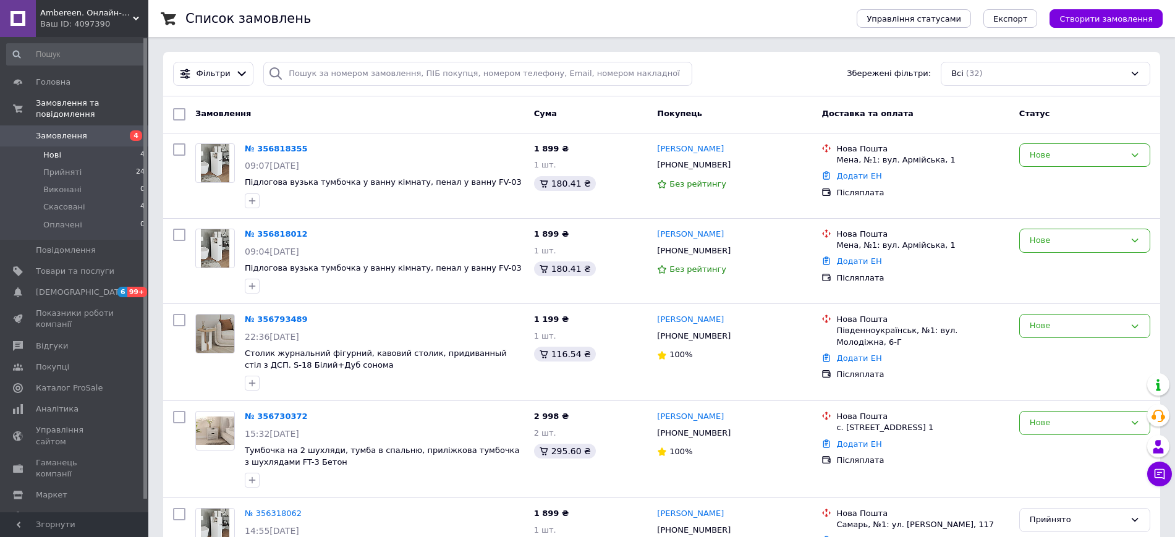 The height and width of the screenshot is (537, 1175). Describe the element at coordinates (276, 416) in the screenshot. I see `a: № 356730372` at that location.